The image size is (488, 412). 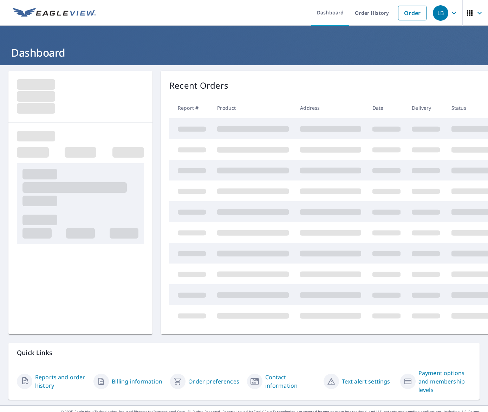 I want to click on p: Quick Links, so click(x=244, y=352).